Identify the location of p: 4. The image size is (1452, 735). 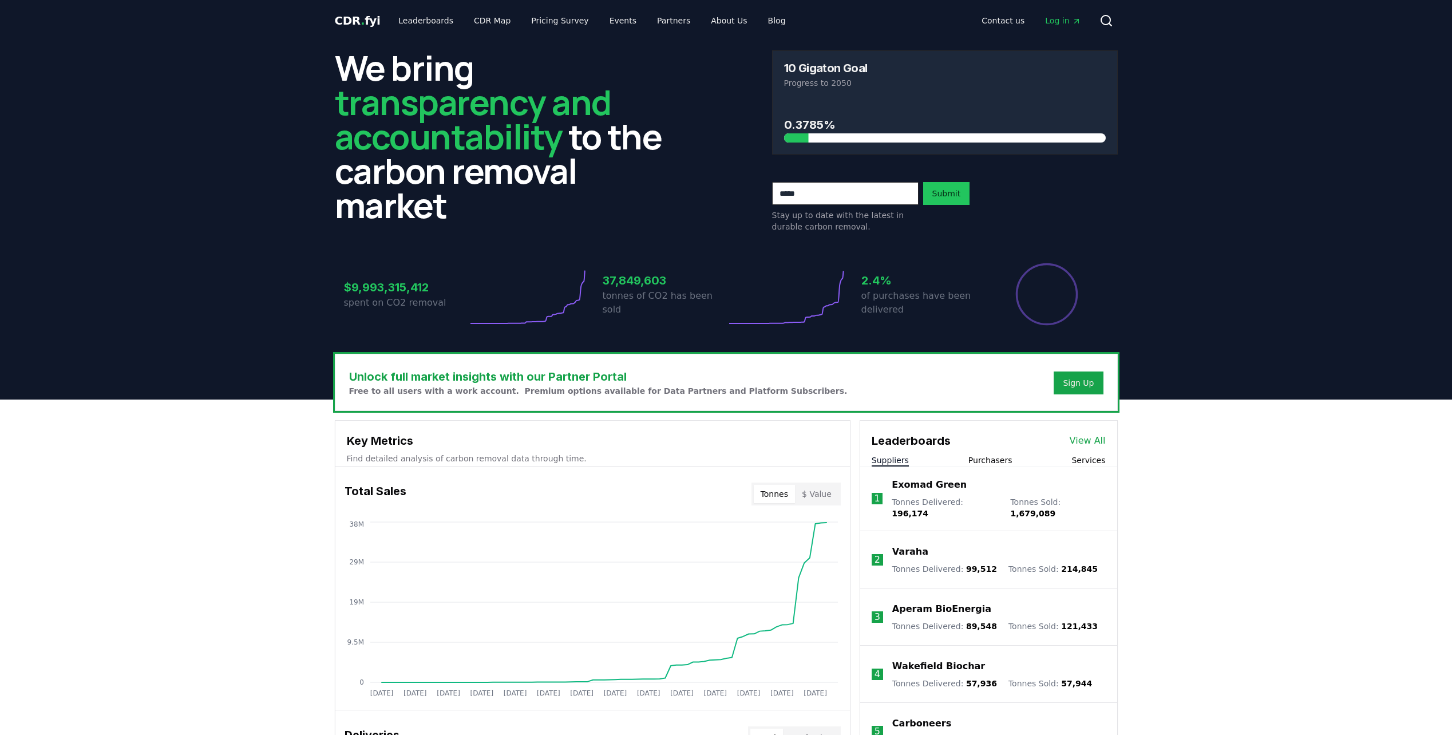
(877, 674).